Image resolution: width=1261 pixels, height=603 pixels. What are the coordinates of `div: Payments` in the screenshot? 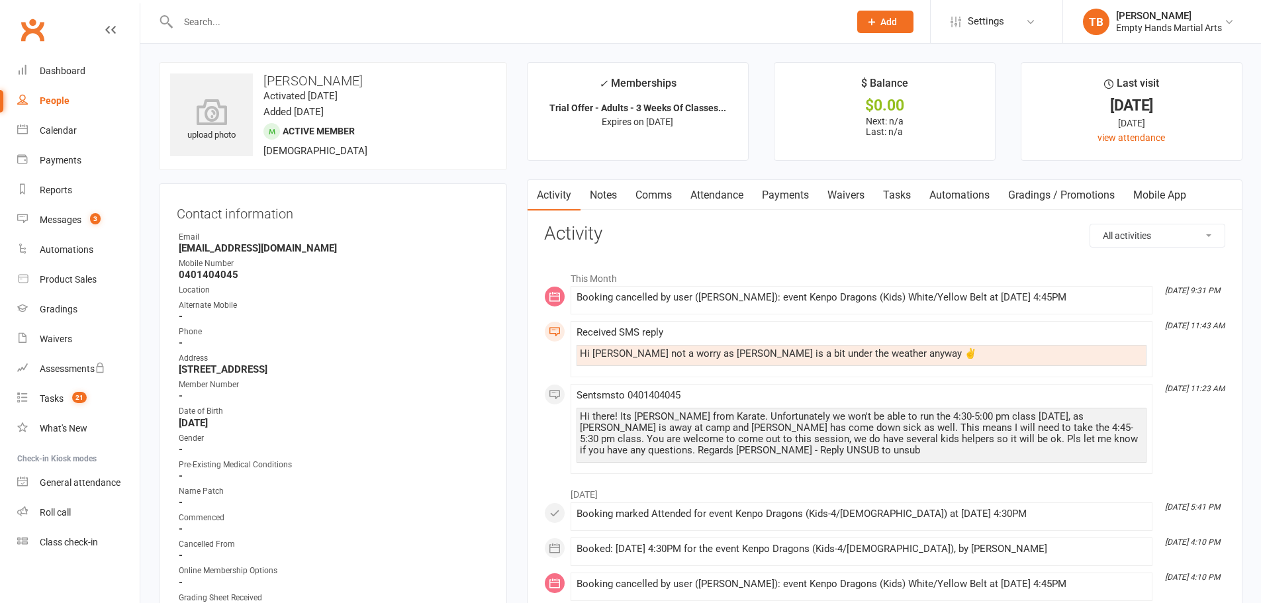 It's located at (60, 160).